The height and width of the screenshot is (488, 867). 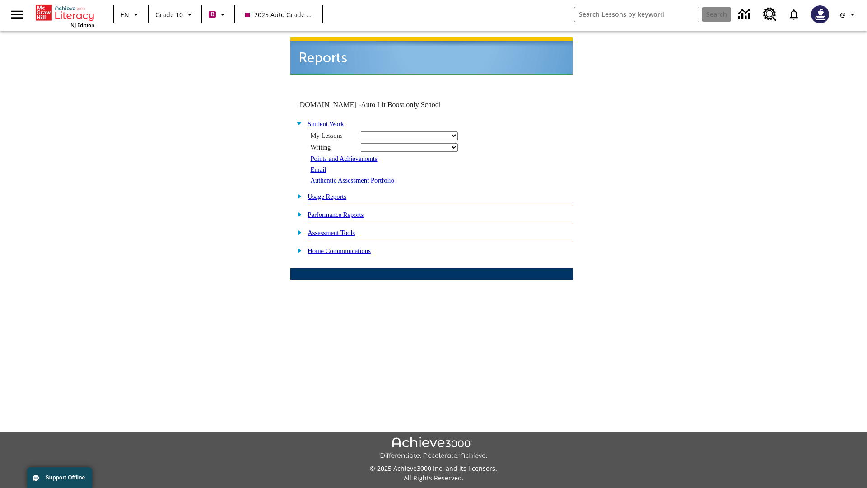 What do you see at coordinates (125, 14) in the screenshot?
I see `span: EN` at bounding box center [125, 14].